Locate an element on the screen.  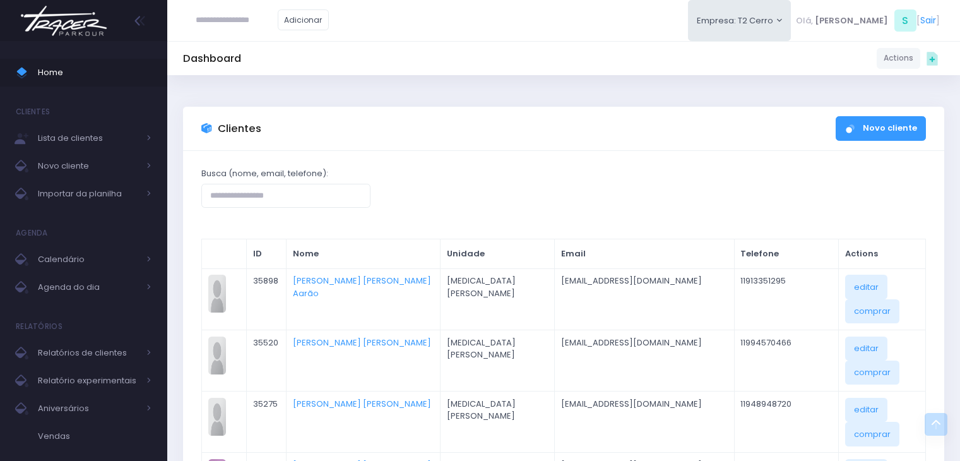
span: Relatório experimentais is located at coordinates (88, 380).